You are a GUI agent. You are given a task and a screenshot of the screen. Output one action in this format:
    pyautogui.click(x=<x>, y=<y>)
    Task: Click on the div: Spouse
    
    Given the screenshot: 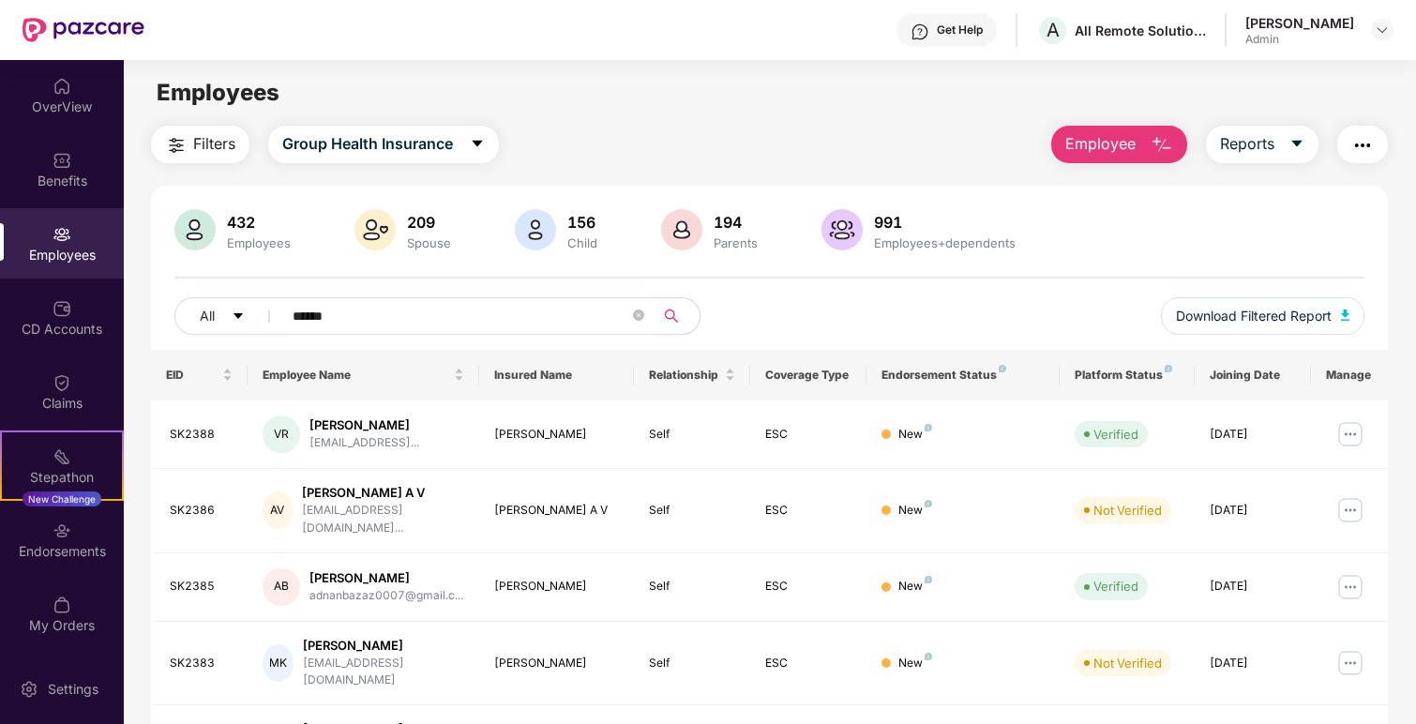 What is the action you would take?
    pyautogui.click(x=429, y=243)
    